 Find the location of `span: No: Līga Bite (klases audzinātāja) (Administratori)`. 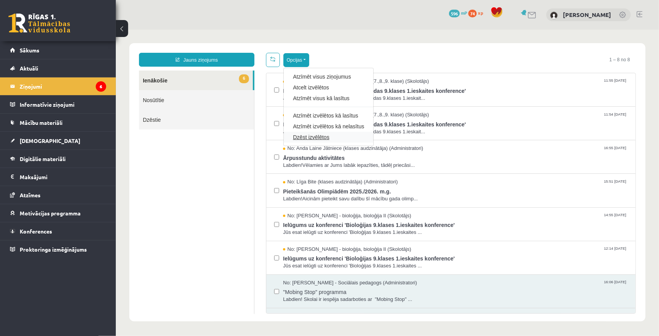

span: No: Līga Bite (klases audzinātāja) (Administratori) is located at coordinates (224, 152).